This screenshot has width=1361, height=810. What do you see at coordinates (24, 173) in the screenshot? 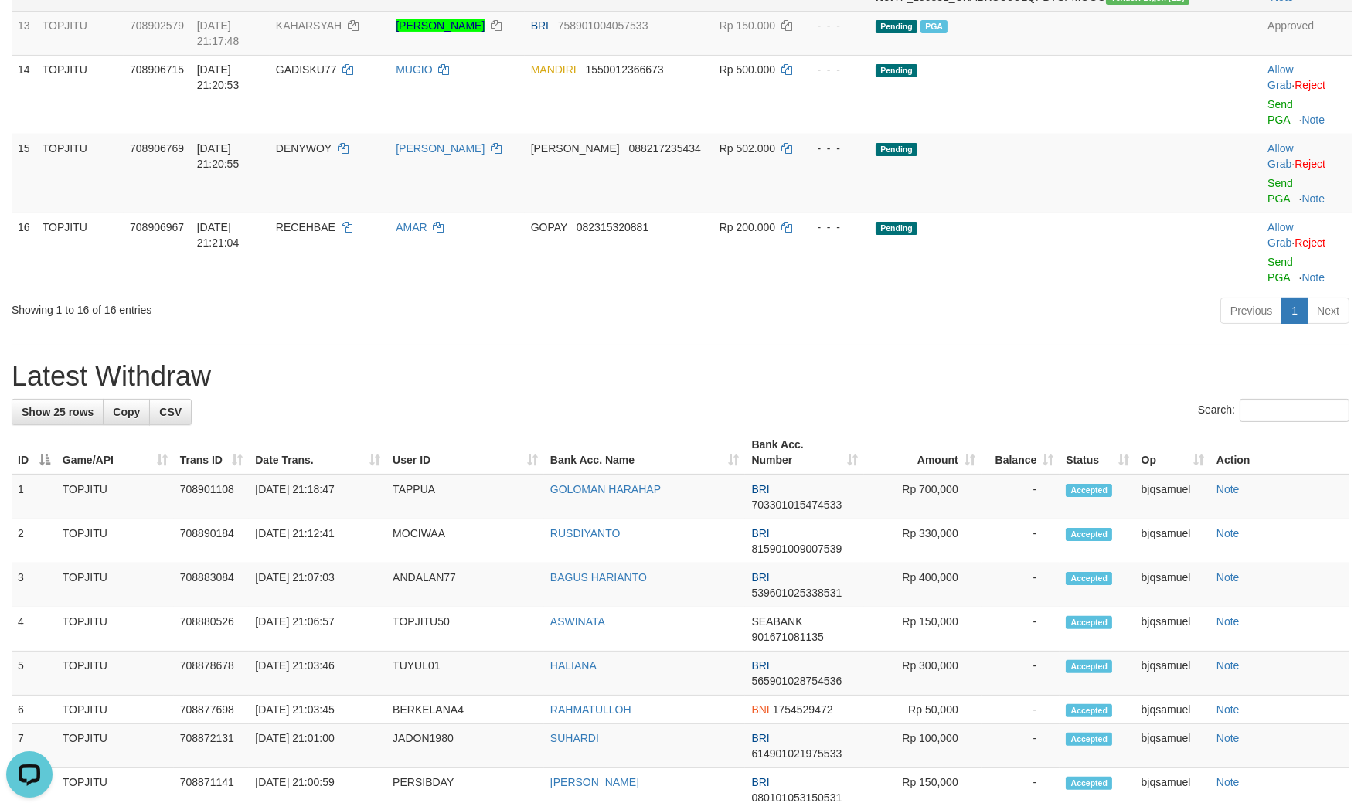
I see `td: 15` at bounding box center [24, 173].